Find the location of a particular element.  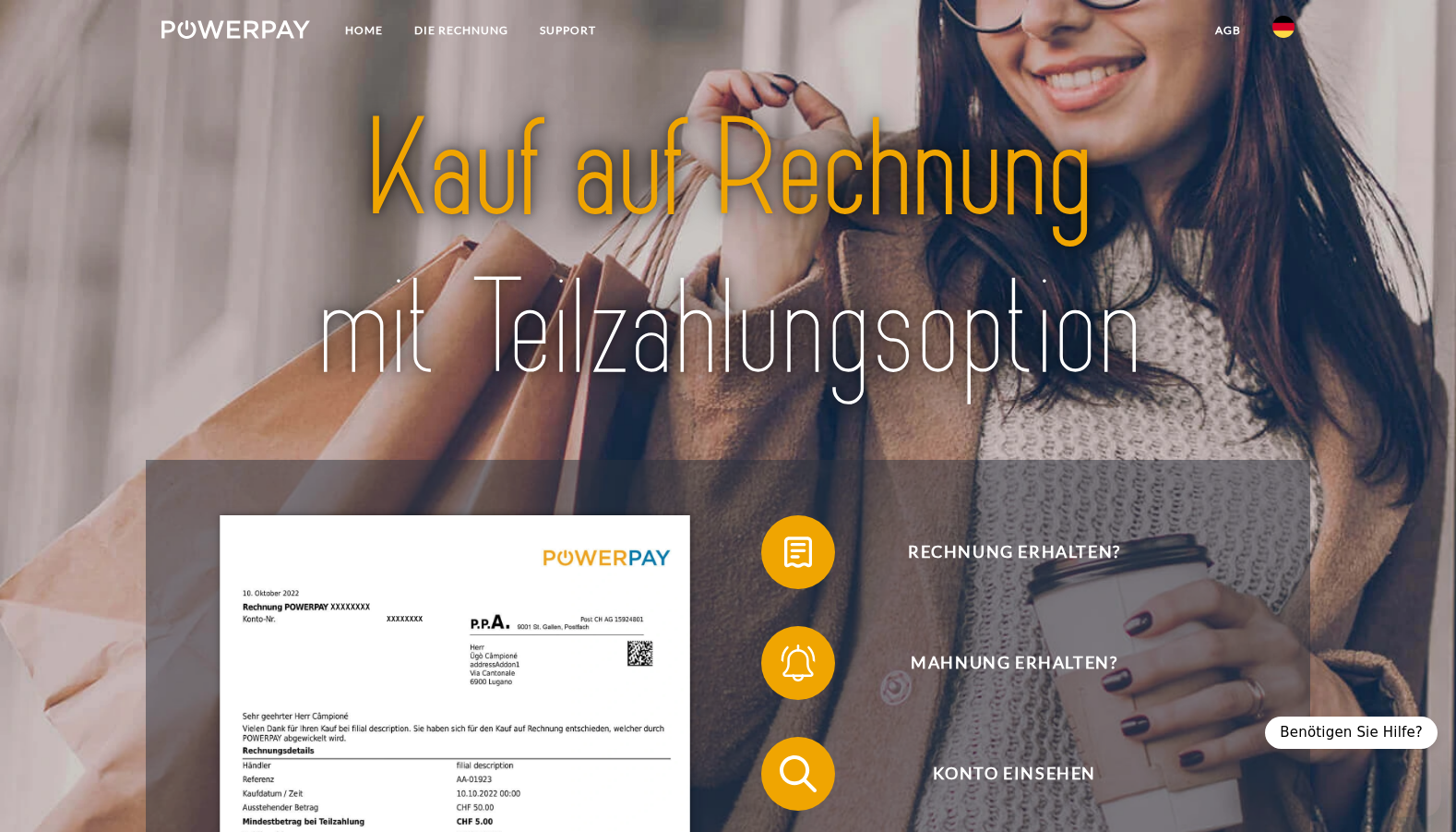

button: Mahnung erhalten? is located at coordinates (1001, 663).